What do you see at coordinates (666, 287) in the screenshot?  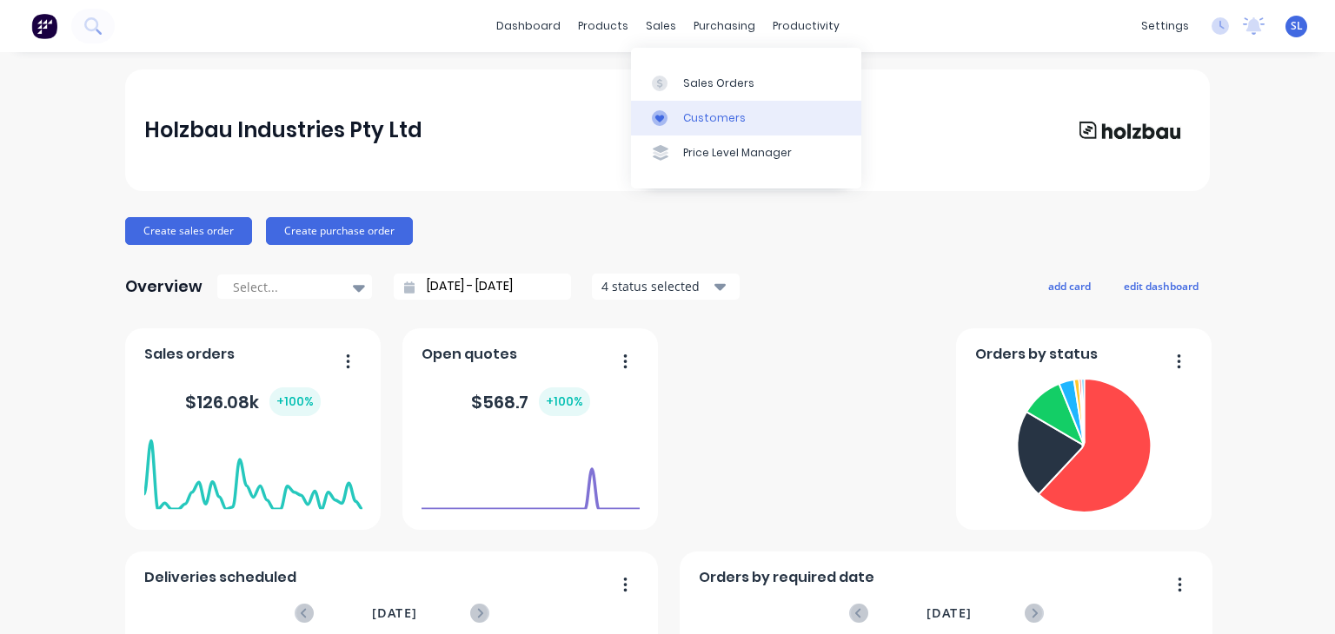 I see `button: 4 status selected` at bounding box center [666, 287].